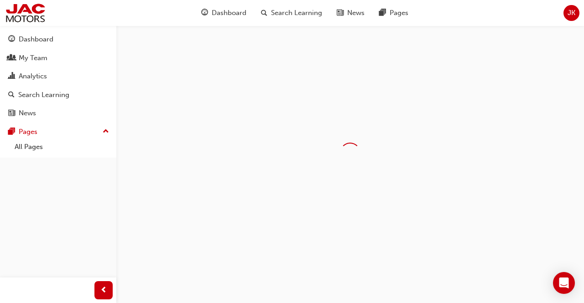 The height and width of the screenshot is (303, 584). Describe the element at coordinates (36, 39) in the screenshot. I see `div: Dashboard` at that location.